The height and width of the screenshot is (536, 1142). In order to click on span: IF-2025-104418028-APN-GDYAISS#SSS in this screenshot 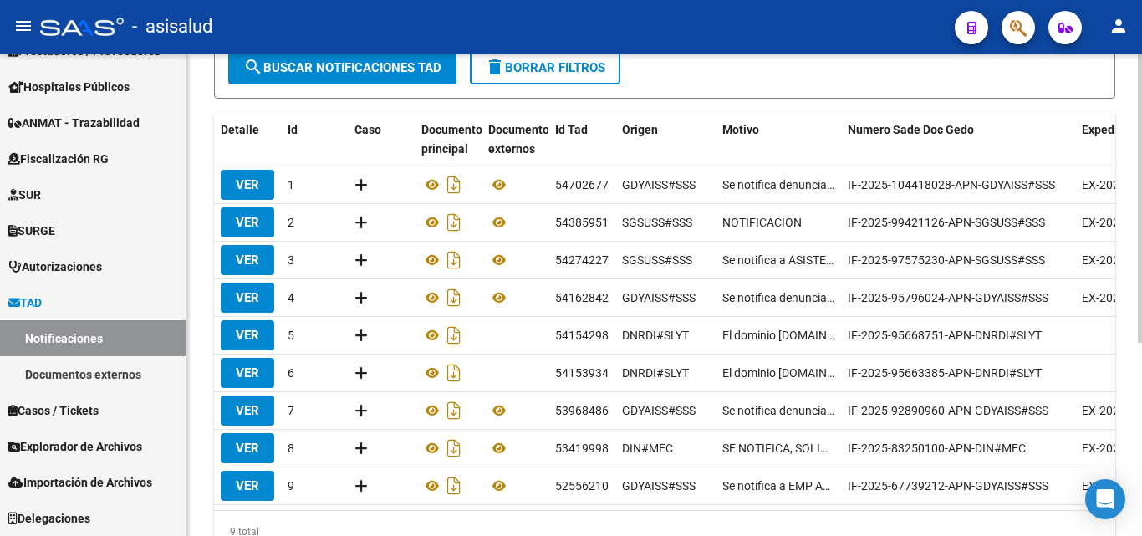, I will do `click(951, 185)`.